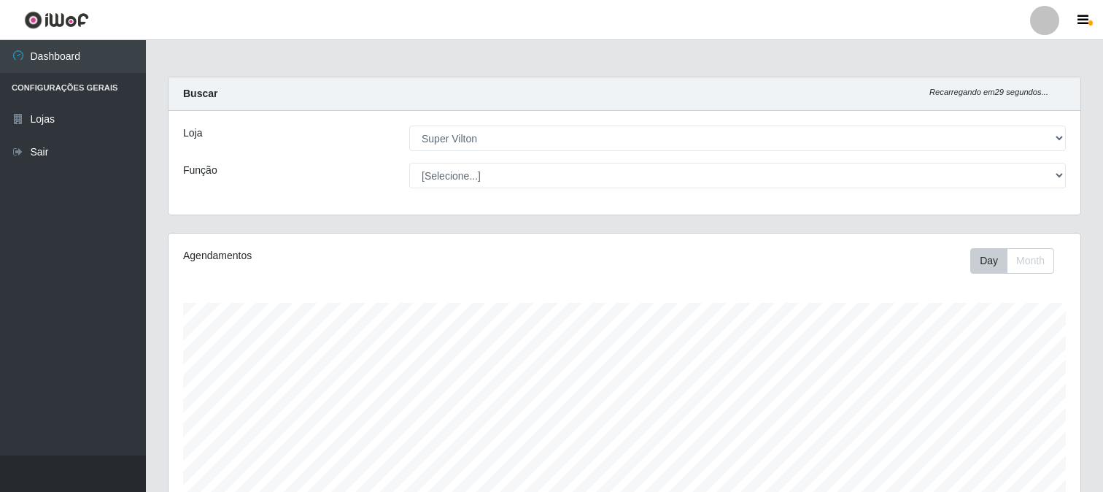 This screenshot has width=1103, height=492. Describe the element at coordinates (200, 170) in the screenshot. I see `label: Função` at that location.